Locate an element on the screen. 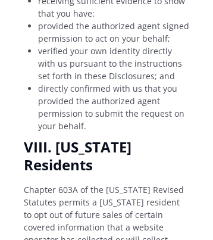 This screenshot has height=240, width=213. li: verified your own identity directly with us pursuant to the instructions set forth in these Discl... is located at coordinates (114, 63).